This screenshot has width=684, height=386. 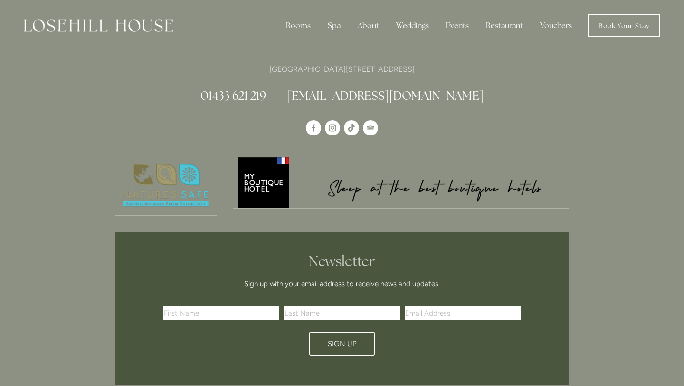 I want to click on img: Nature's Safe - Logo, so click(x=166, y=185).